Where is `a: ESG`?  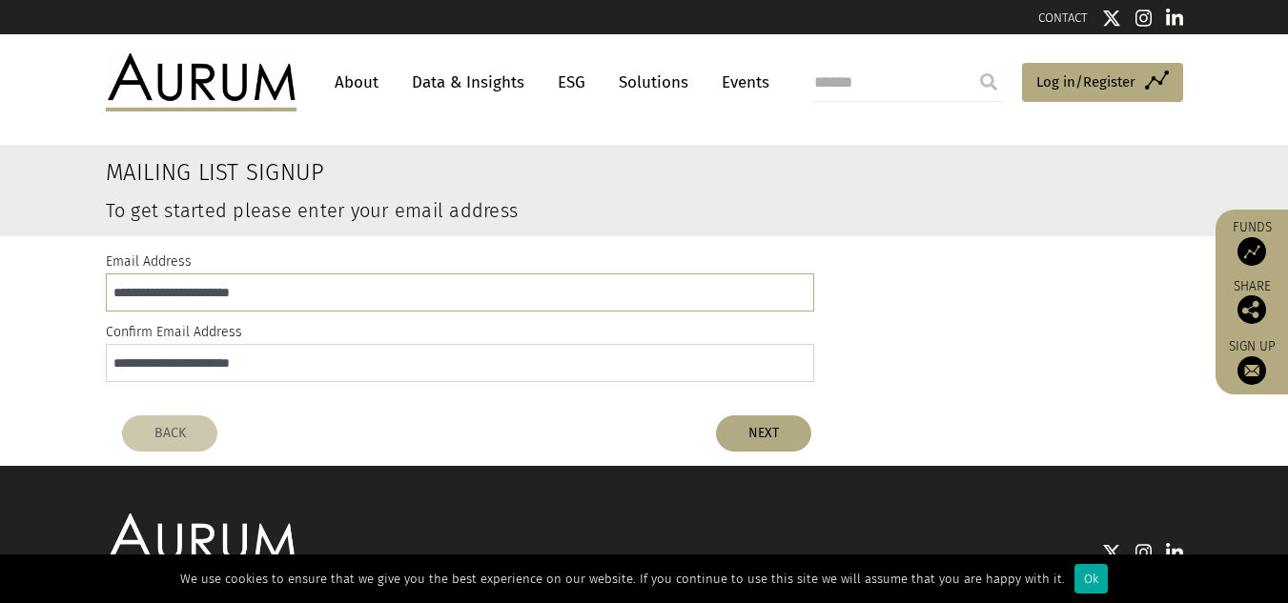 a: ESG is located at coordinates (571, 82).